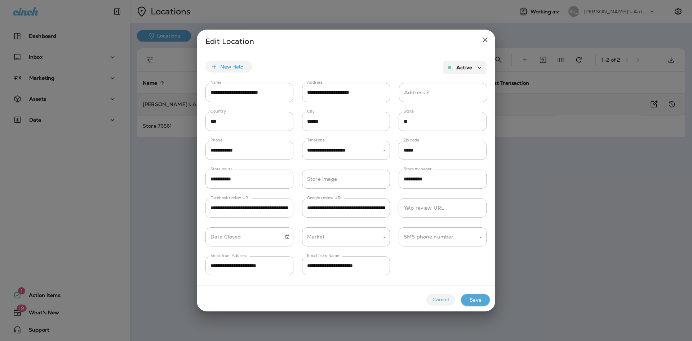  What do you see at coordinates (315, 82) in the screenshot?
I see `label: Address` at bounding box center [315, 82].